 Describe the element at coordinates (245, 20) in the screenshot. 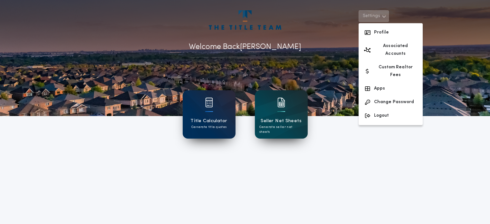

I see `img: account-logo` at that location.